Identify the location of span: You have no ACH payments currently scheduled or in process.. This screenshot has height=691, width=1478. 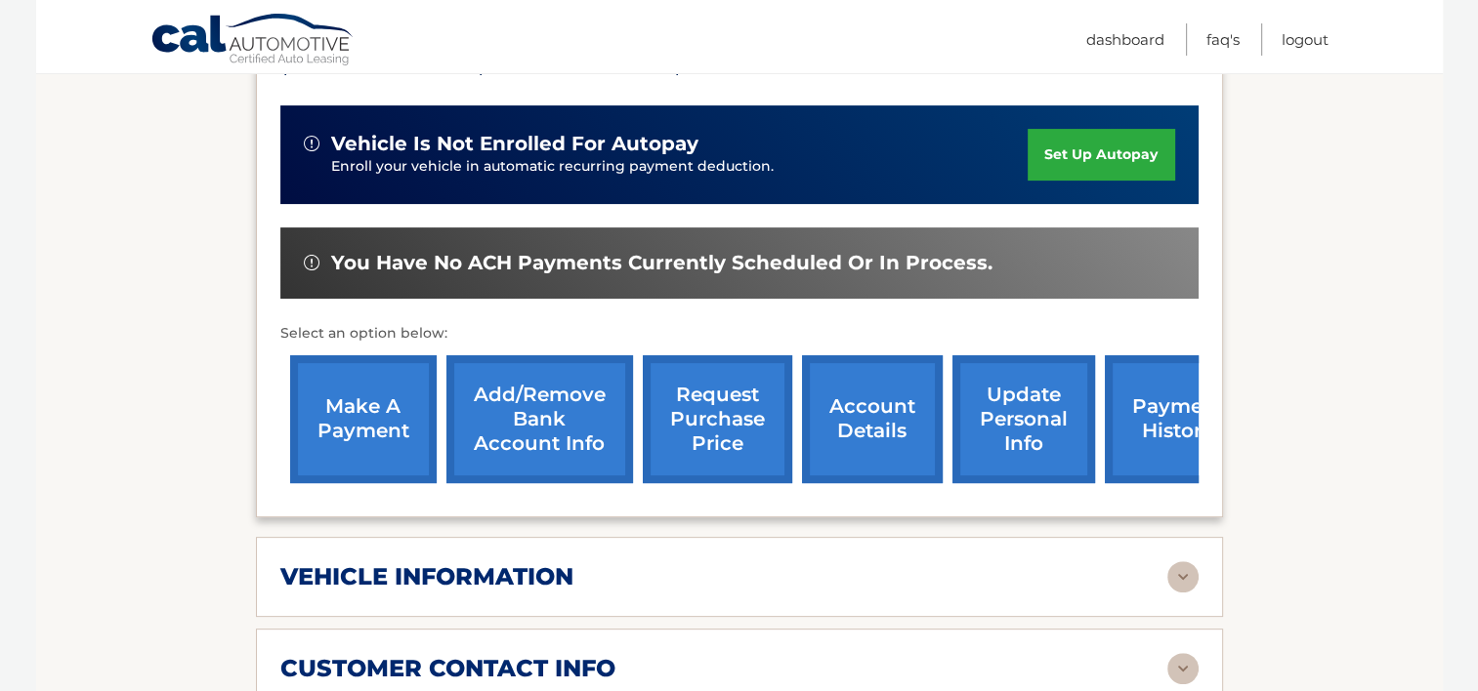
(661, 263).